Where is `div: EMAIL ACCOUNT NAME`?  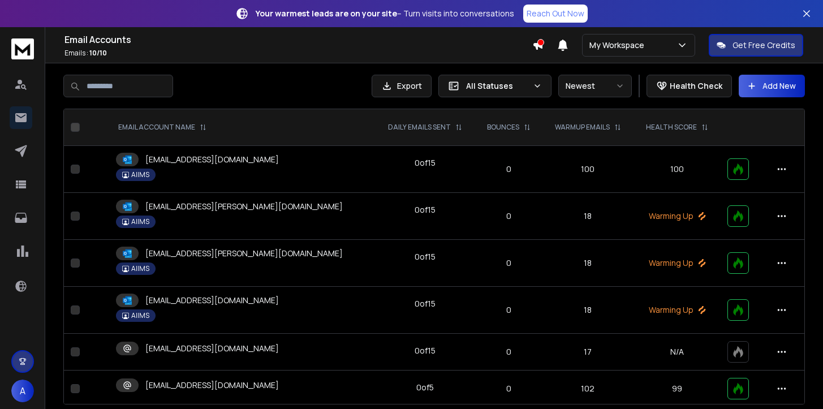
div: EMAIL ACCOUNT NAME is located at coordinates (162, 127).